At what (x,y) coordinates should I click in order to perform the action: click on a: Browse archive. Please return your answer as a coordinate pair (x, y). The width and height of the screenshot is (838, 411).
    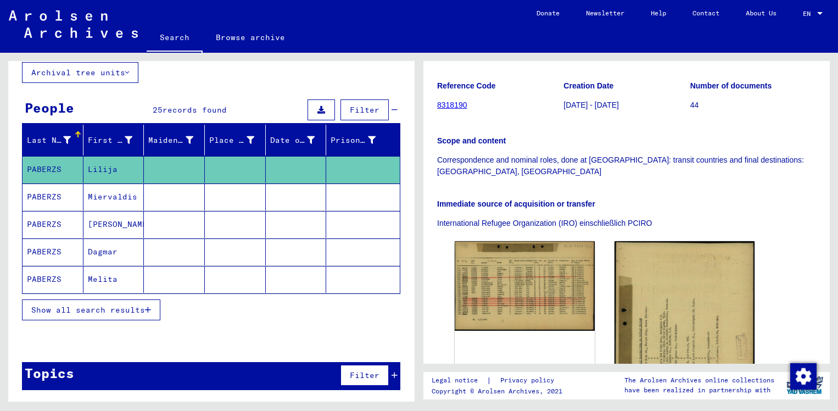
    Looking at the image, I should click on (250, 37).